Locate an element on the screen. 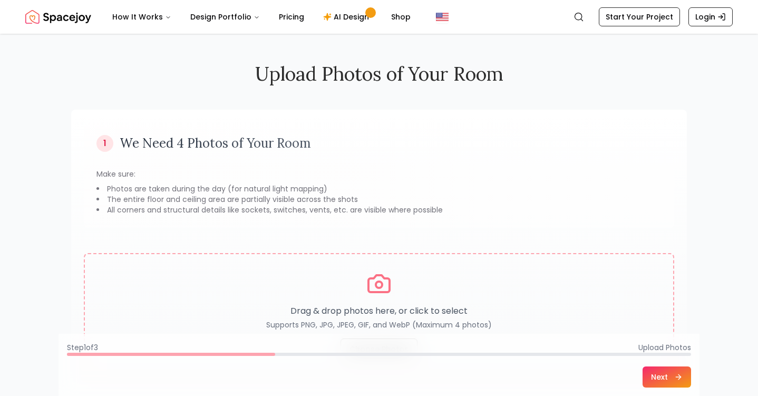 This screenshot has width=758, height=396. li: Photos are taken during the day (for natural light mapping) is located at coordinates (379, 189).